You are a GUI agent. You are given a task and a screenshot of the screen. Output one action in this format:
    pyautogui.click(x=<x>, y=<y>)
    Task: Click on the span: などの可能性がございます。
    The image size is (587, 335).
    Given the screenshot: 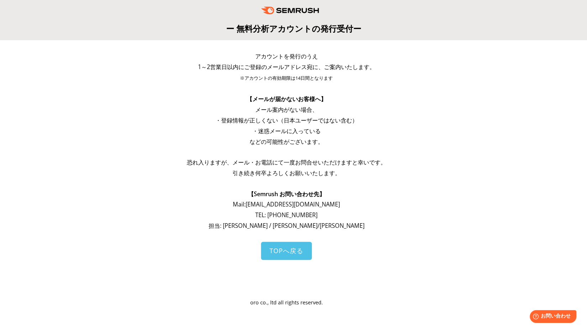 What is the action you would take?
    pyautogui.click(x=287, y=142)
    